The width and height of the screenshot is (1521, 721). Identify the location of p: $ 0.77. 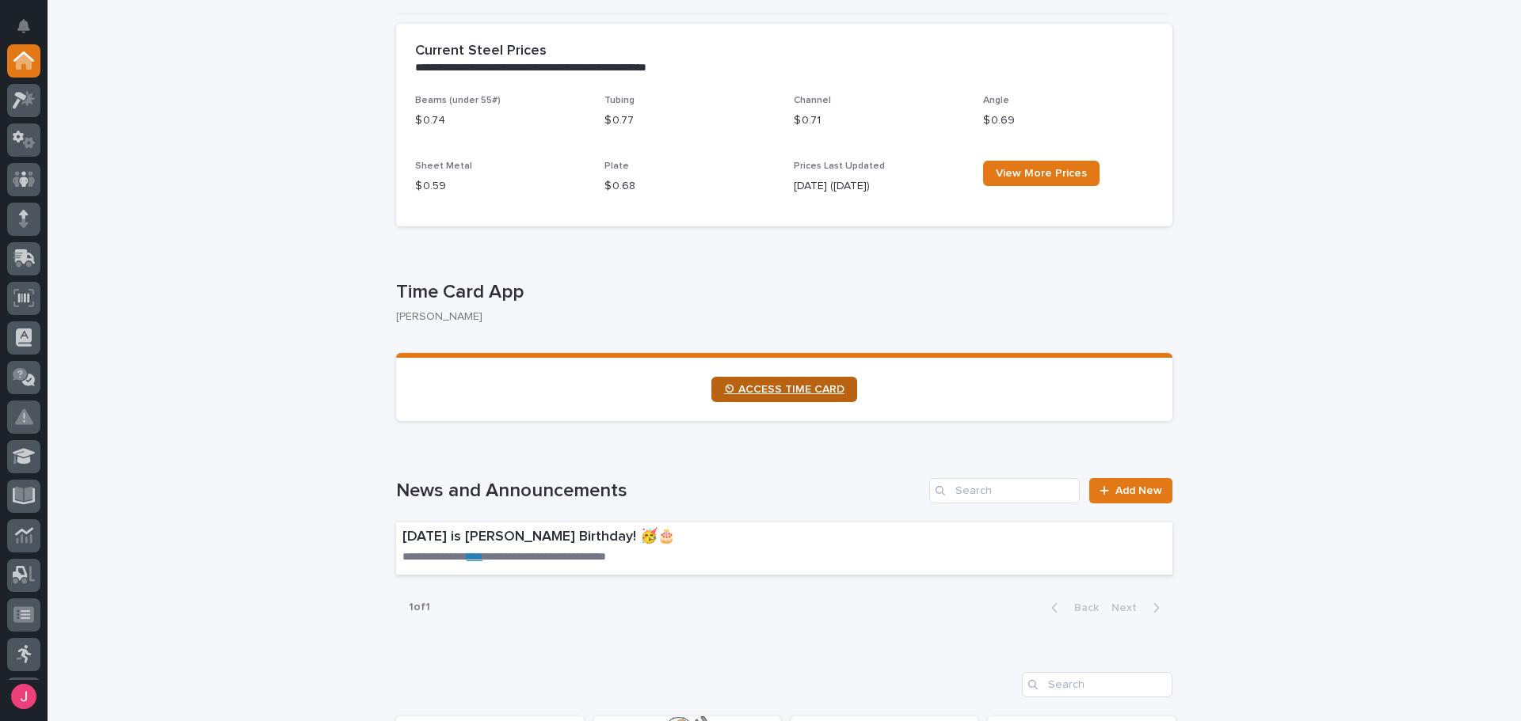
(689, 120).